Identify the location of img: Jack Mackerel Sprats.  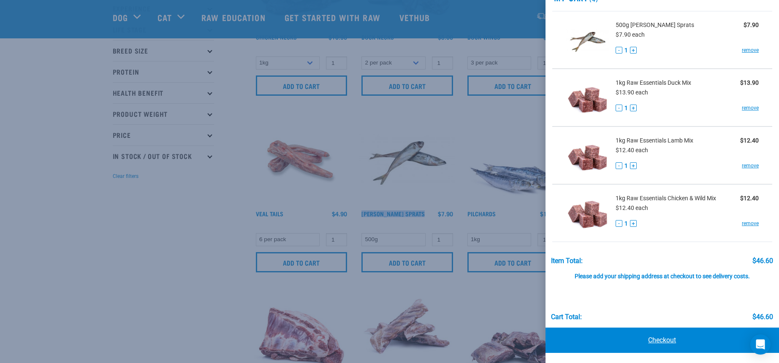
(587, 40).